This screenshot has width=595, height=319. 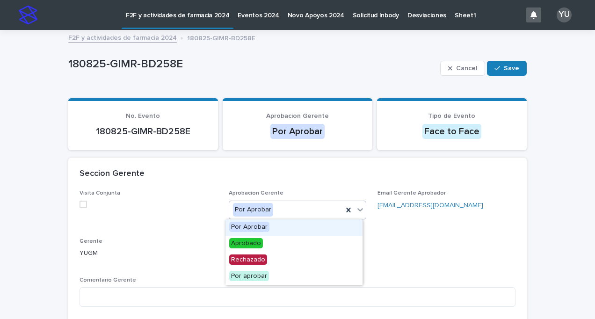 What do you see at coordinates (112, 174) in the screenshot?
I see `h2: Seccion Gerente` at bounding box center [112, 174].